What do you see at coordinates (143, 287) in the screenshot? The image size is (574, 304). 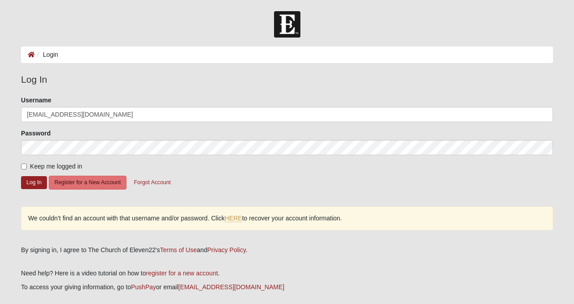 I see `a: PushPay` at bounding box center [143, 287].